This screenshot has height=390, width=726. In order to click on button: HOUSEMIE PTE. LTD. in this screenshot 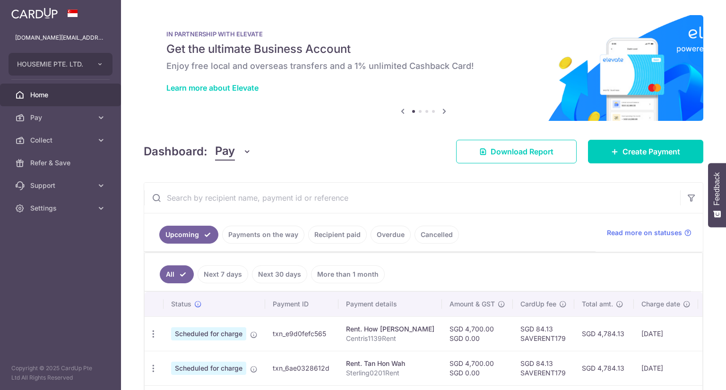, I will do `click(60, 64)`.